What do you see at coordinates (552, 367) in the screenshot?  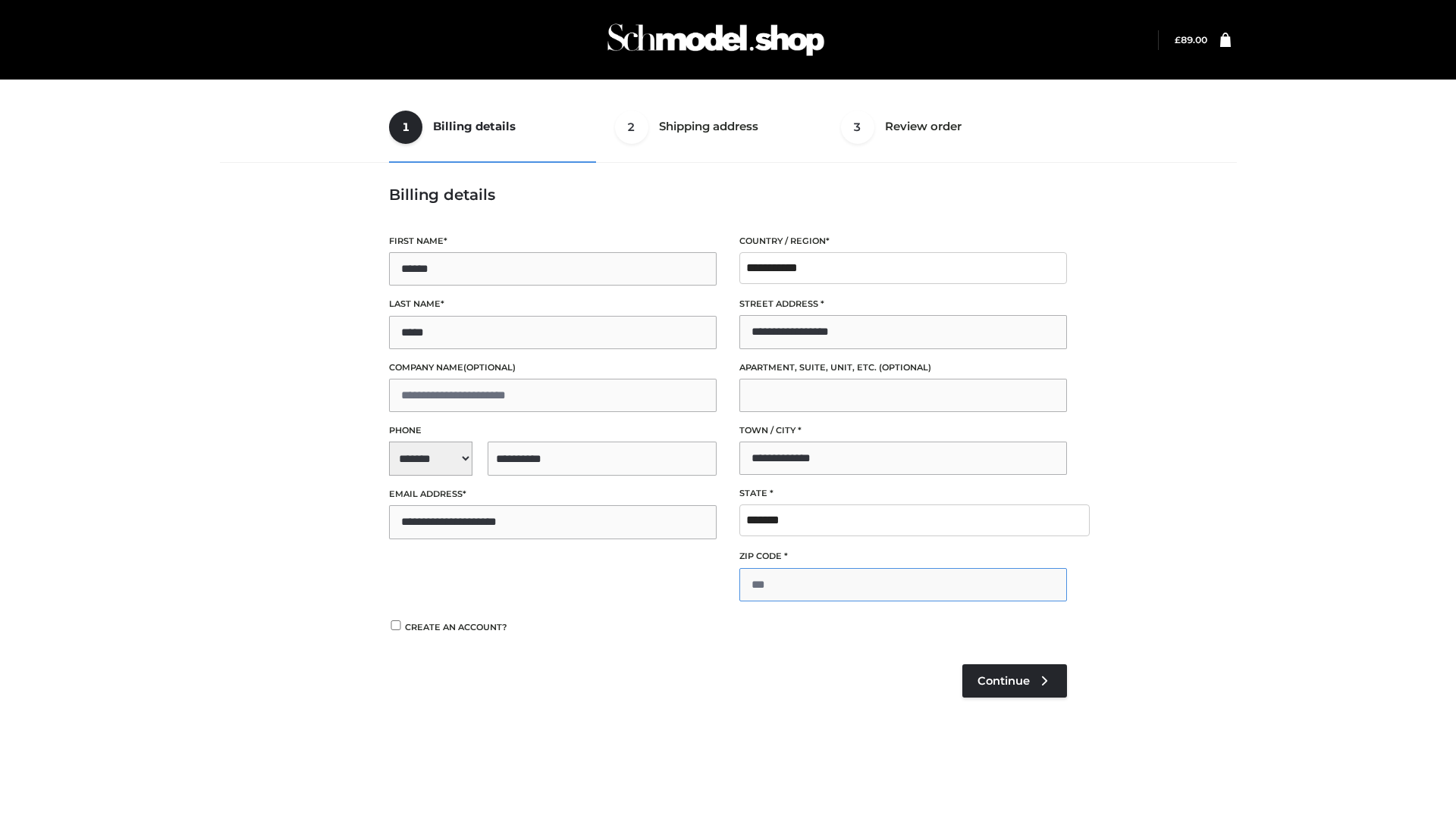 I see `label: Company name` at bounding box center [552, 367].